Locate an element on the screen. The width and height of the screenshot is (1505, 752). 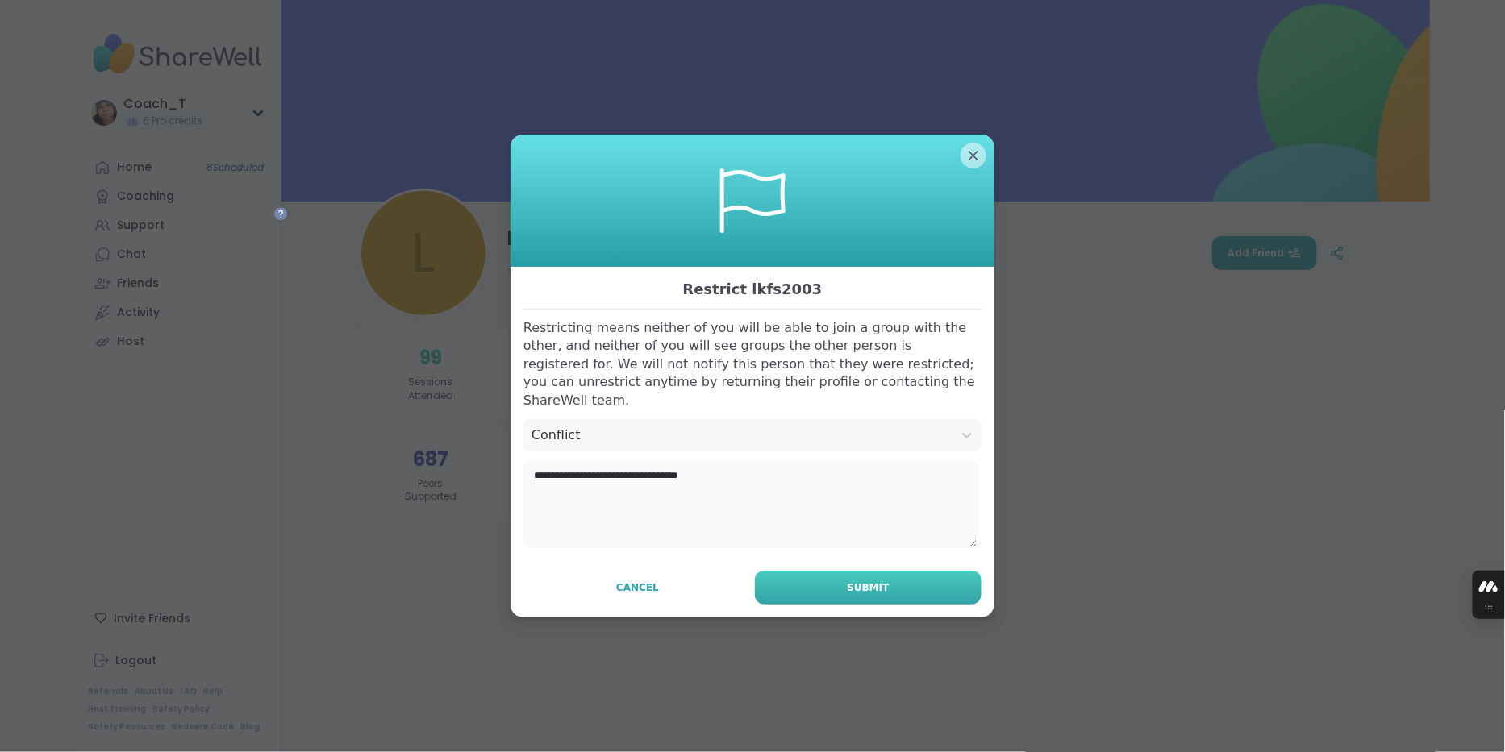
button: Cancel is located at coordinates (637, 588).